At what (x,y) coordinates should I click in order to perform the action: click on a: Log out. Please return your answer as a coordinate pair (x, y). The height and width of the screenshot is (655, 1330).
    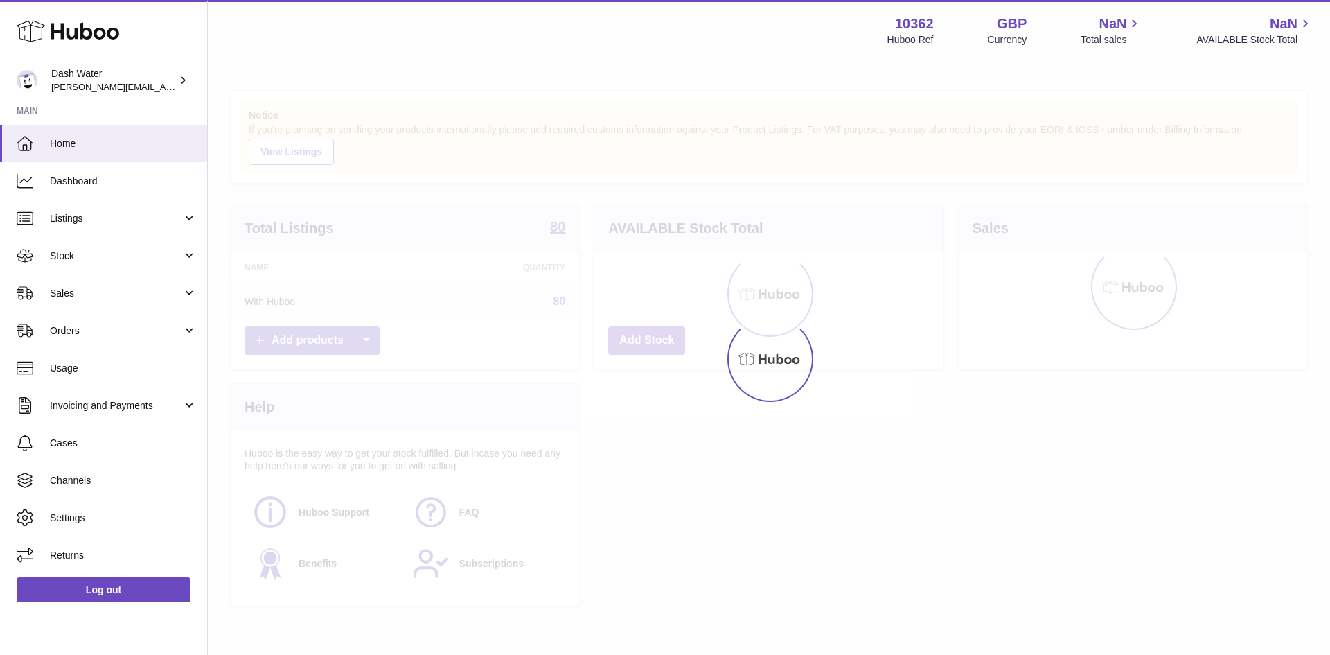
    Looking at the image, I should click on (103, 590).